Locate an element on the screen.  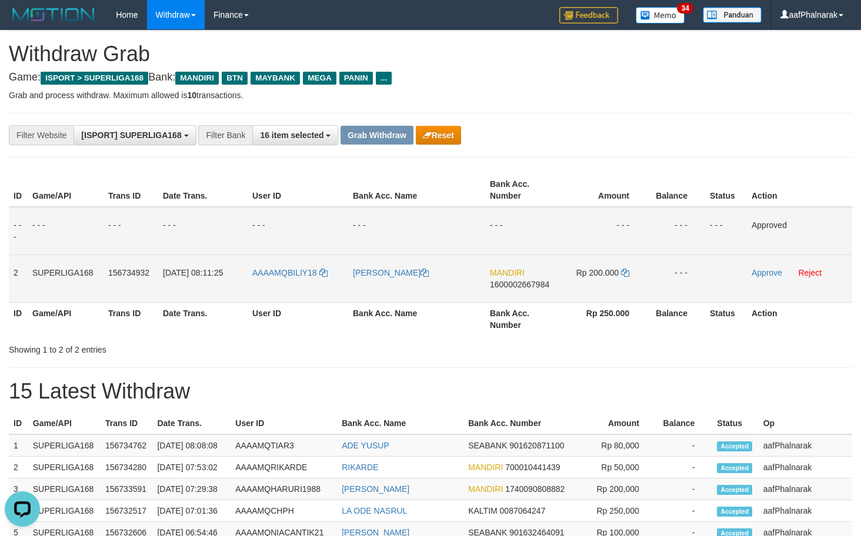
td: Approved is located at coordinates (799, 231).